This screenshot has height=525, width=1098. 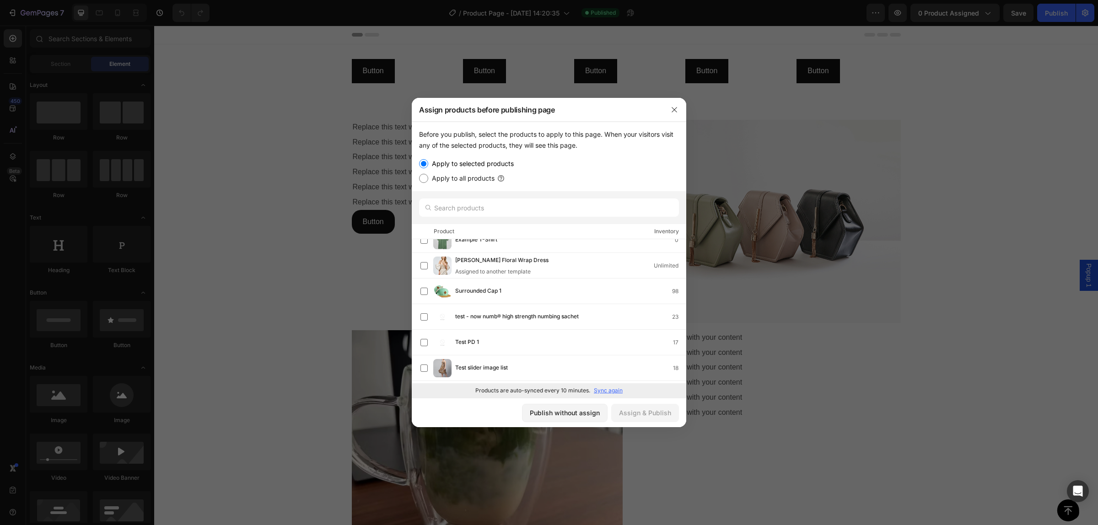 What do you see at coordinates (533, 391) in the screenshot?
I see `p: Products are auto-synced every 10 minutes.` at bounding box center [533, 391].